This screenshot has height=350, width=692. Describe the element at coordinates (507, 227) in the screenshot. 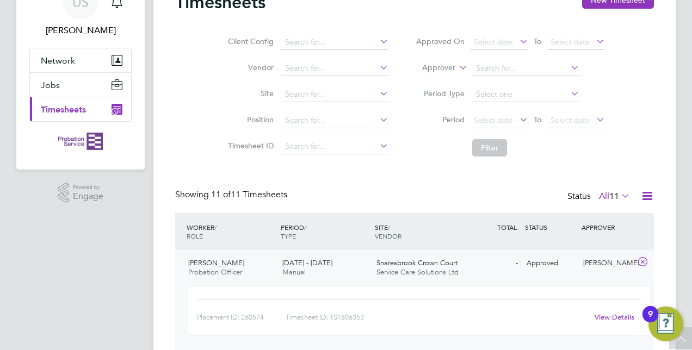

I see `span: TOTAL` at that location.